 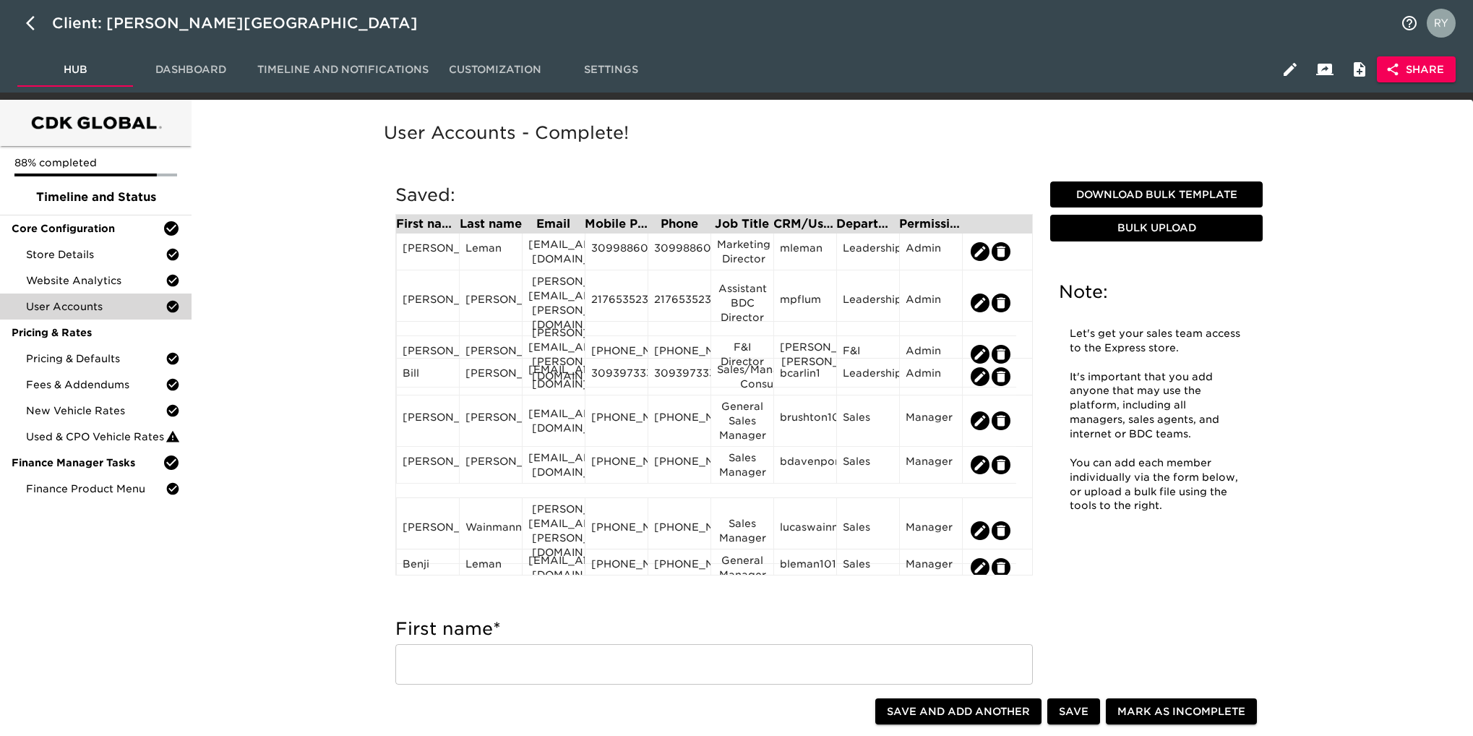 What do you see at coordinates (1157, 292) in the screenshot?
I see `h5: Note:` at bounding box center [1157, 292].